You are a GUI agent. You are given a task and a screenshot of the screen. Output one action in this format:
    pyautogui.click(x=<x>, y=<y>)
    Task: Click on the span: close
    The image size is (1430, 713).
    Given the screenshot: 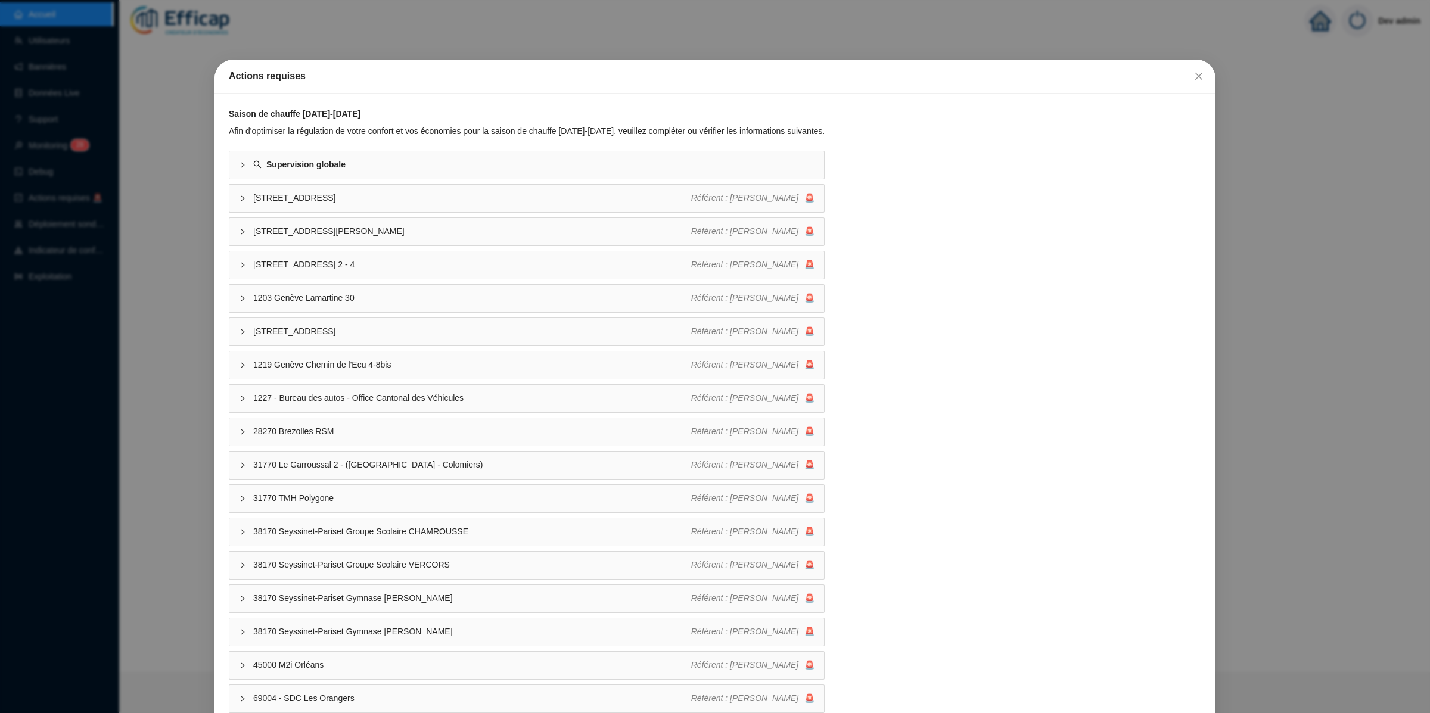 What is the action you would take?
    pyautogui.click(x=1199, y=76)
    